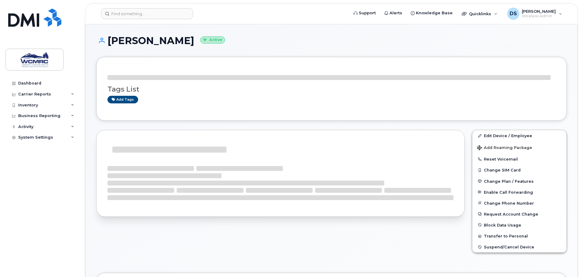 This screenshot has height=277, width=581. I want to click on button: Request Account Change, so click(519, 214).